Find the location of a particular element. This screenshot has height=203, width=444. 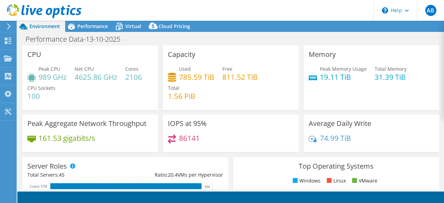

span: Cores is located at coordinates (132, 69).